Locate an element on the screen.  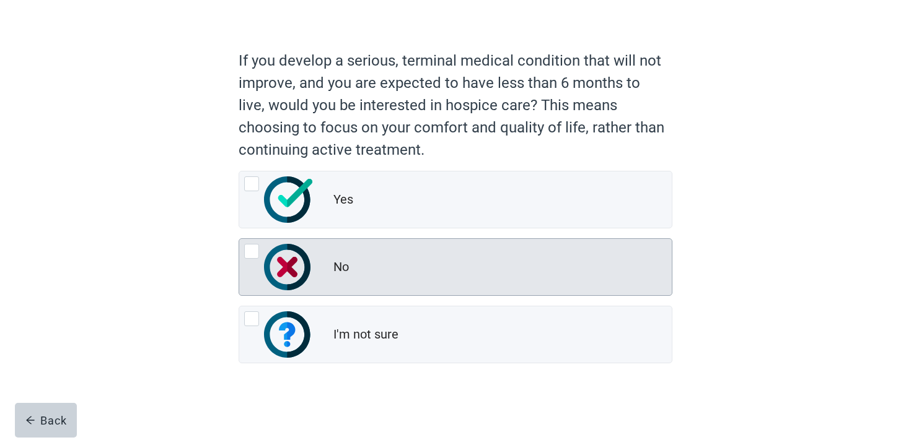
button: arrow-leftBack is located at coordinates (46, 421).